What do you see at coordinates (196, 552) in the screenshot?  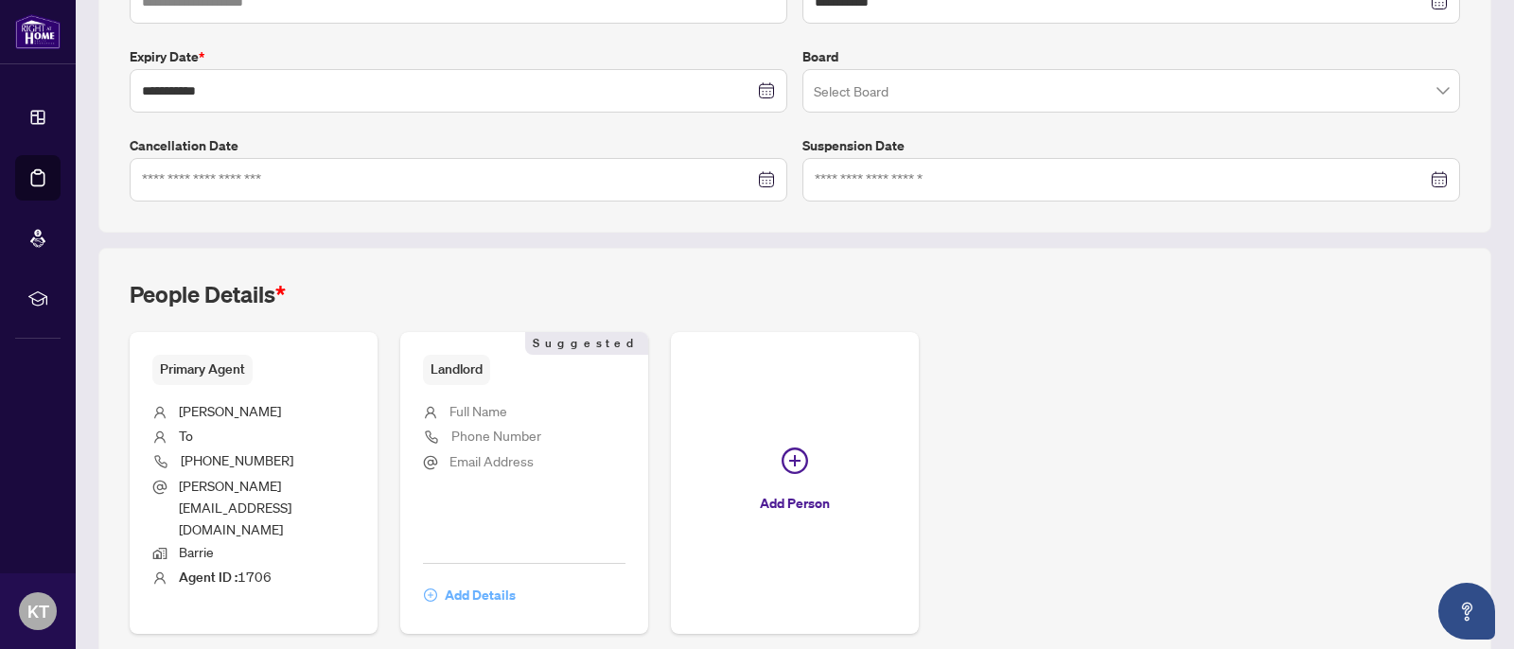 I see `span: Barrie` at bounding box center [196, 552].